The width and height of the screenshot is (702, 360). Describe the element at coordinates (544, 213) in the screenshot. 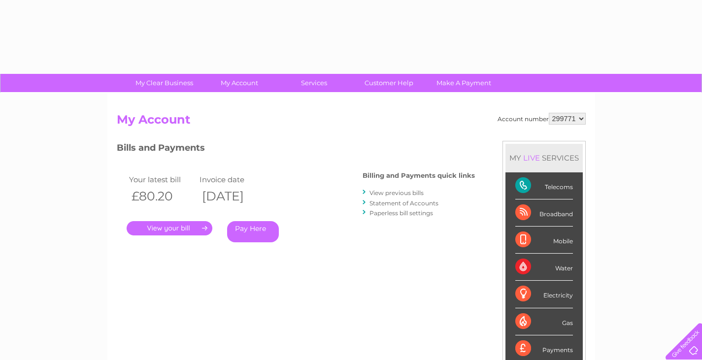

I see `div: Broadband` at that location.